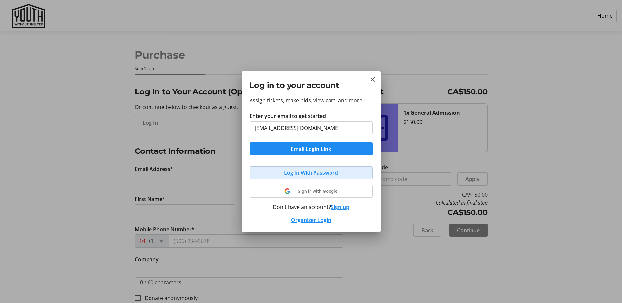 Image resolution: width=622 pixels, height=303 pixels. Describe the element at coordinates (311, 128) in the screenshot. I see `input: Email Address` at that location.